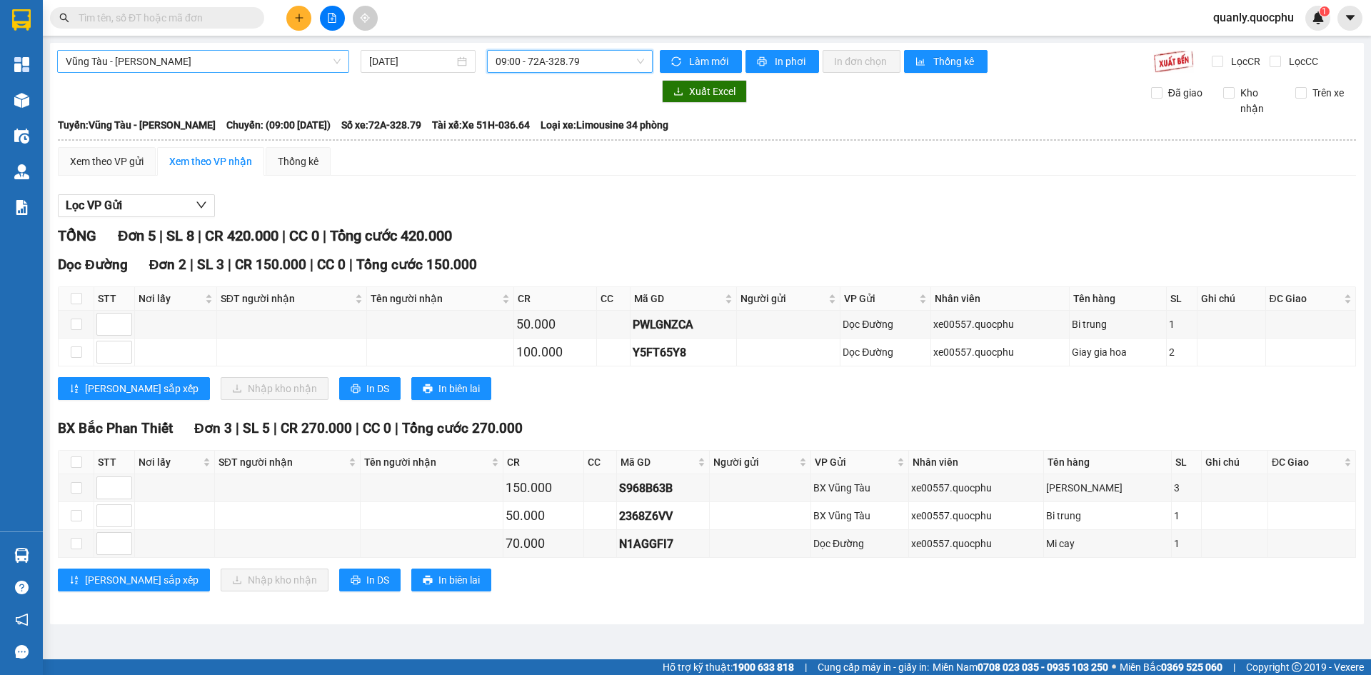 The width and height of the screenshot is (1371, 675). What do you see at coordinates (1302, 61) in the screenshot?
I see `span: Lọc CC` at bounding box center [1302, 61].